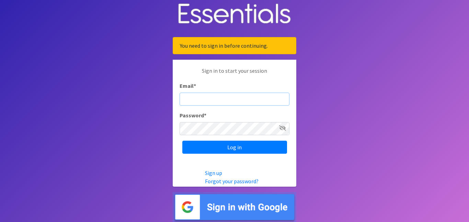 This screenshot has width=469, height=222. I want to click on label: Email, so click(188, 86).